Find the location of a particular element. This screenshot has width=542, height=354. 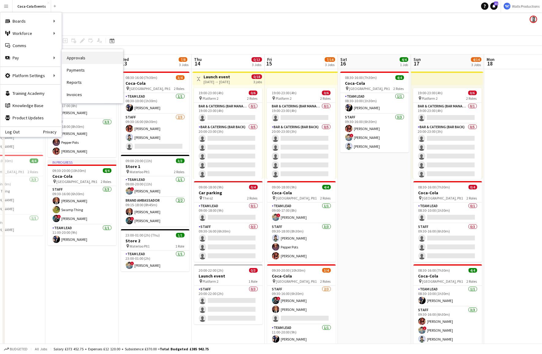

span: Total Budgeted £385 942.75 is located at coordinates (184, 349).